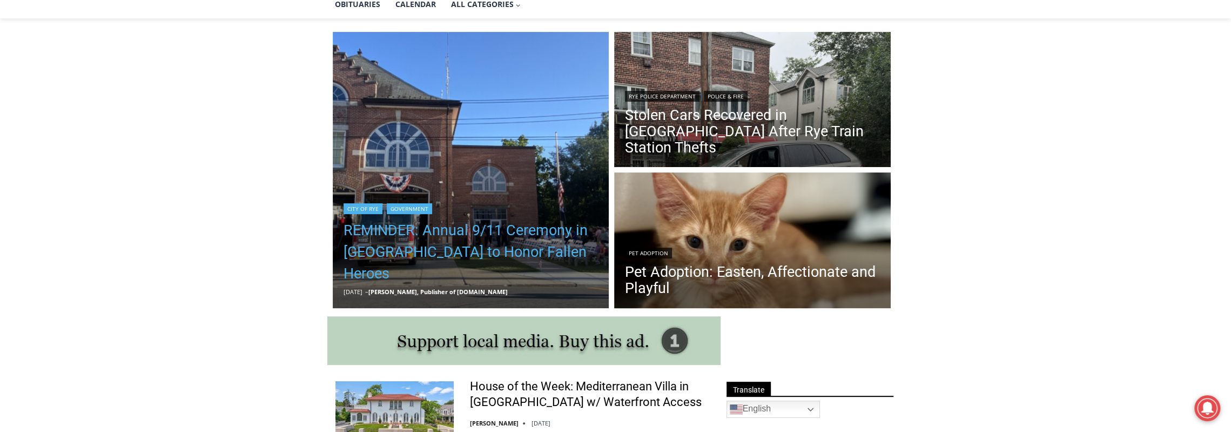 This screenshot has width=1231, height=432. I want to click on a: Government, so click(409, 209).